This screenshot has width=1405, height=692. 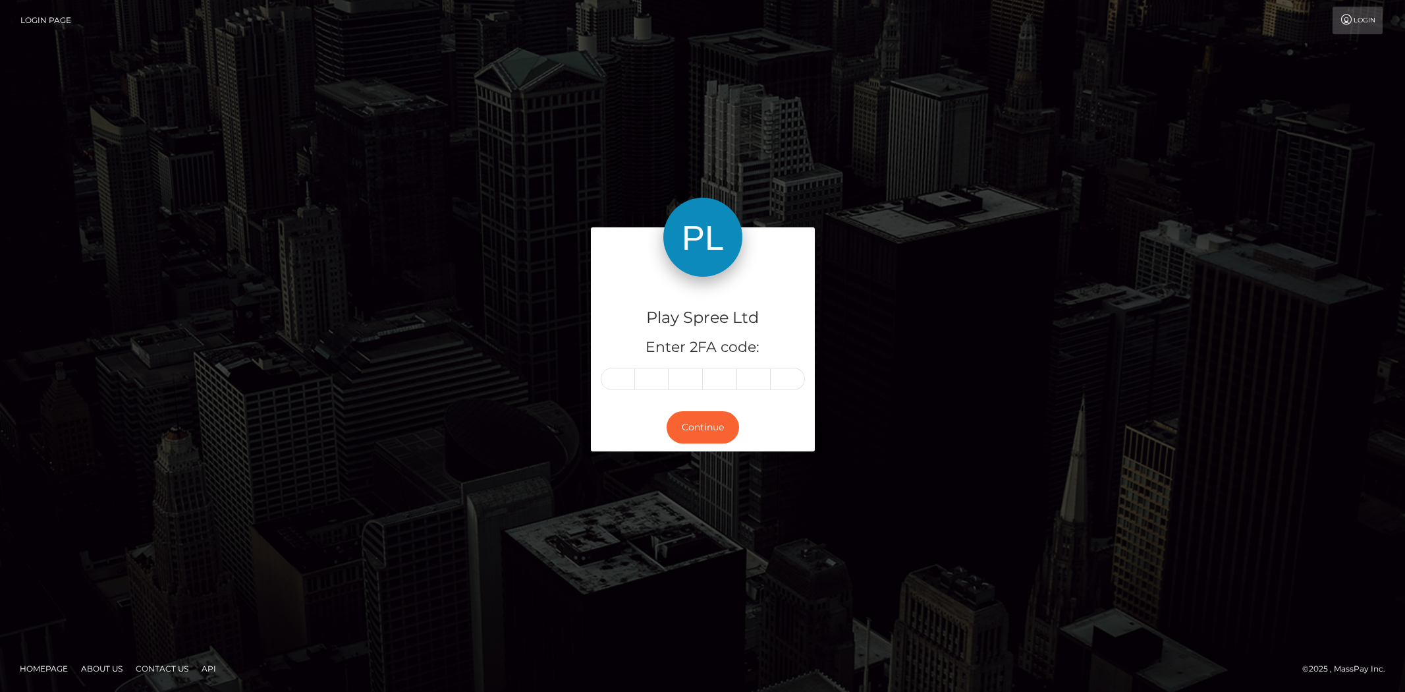 What do you see at coordinates (1349, 669) in the screenshot?
I see `div: © 2025 , MassPay Inc.` at bounding box center [1349, 669].